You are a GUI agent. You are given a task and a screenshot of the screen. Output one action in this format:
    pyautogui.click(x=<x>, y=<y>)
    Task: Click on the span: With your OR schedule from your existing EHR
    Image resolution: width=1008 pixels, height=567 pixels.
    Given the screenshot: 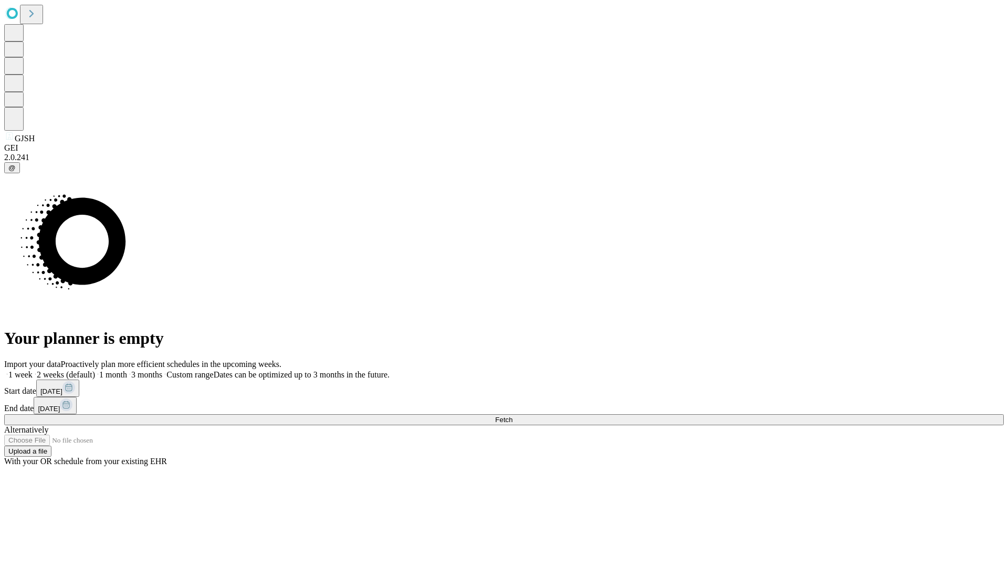 What is the action you would take?
    pyautogui.click(x=86, y=461)
    